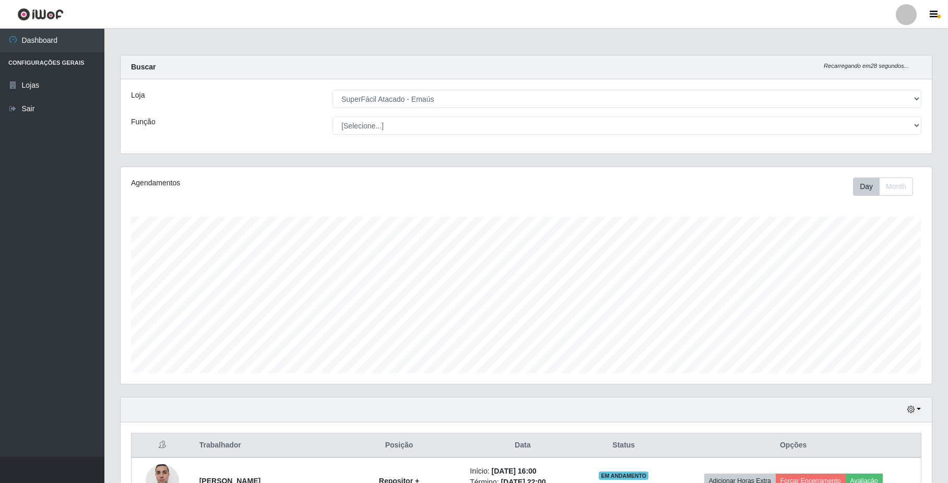  Describe the element at coordinates (896, 186) in the screenshot. I see `button: Month` at that location.